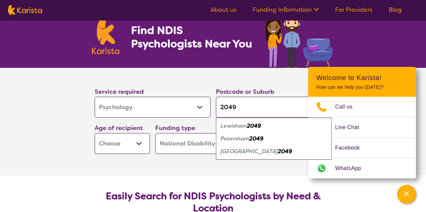 Image resolution: width=426 pixels, height=212 pixels. Describe the element at coordinates (273, 139) in the screenshot. I see `div: Petersham 2049` at that location.